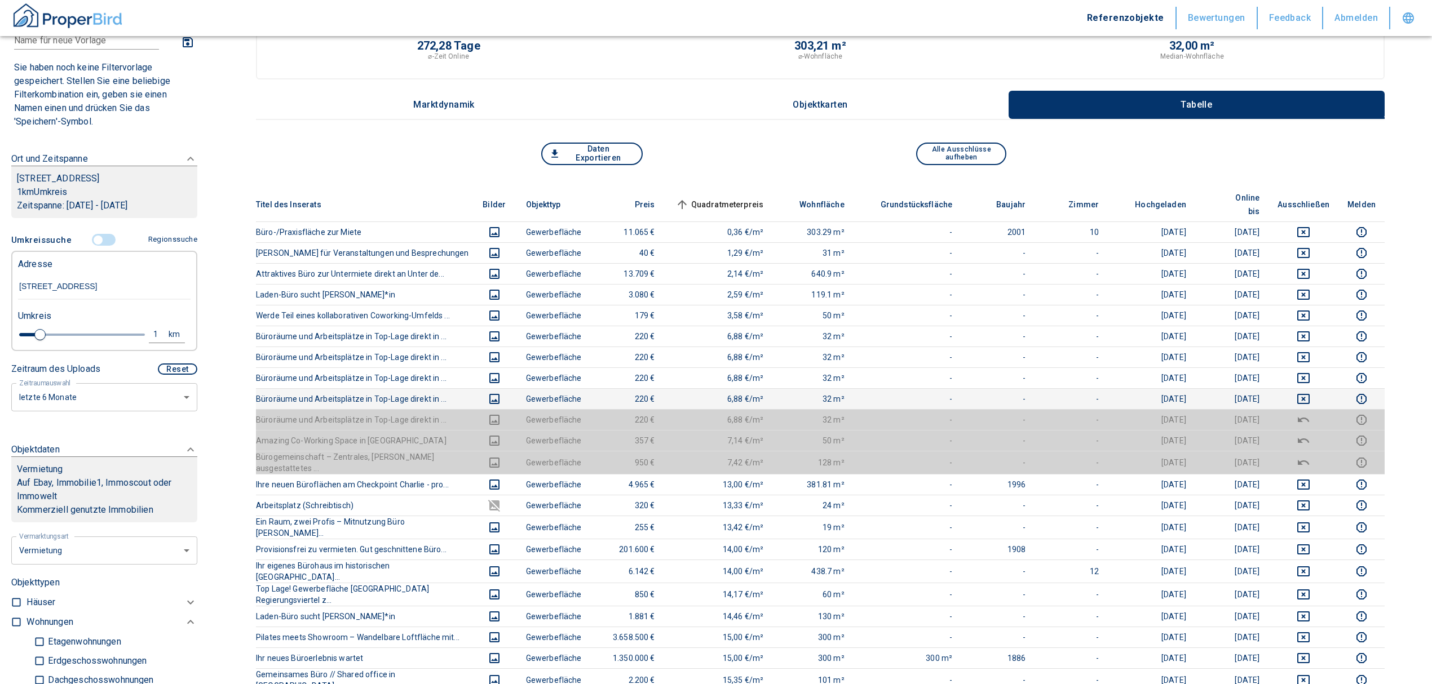 The image size is (1432, 684). What do you see at coordinates (1356, 18) in the screenshot?
I see `button: Abmelden` at bounding box center [1356, 18].